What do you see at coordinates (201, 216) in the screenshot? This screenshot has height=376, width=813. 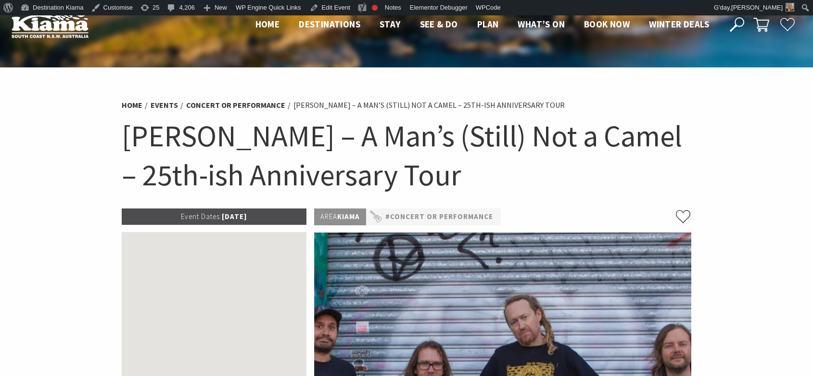 I see `span: Event Dates:` at bounding box center [201, 216].